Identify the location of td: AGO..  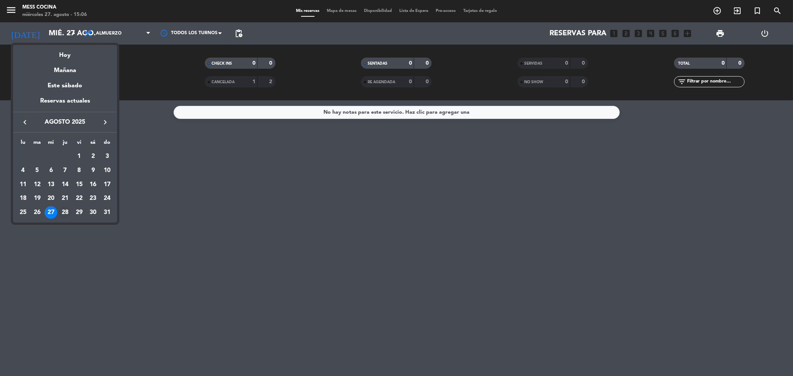
(44, 157).